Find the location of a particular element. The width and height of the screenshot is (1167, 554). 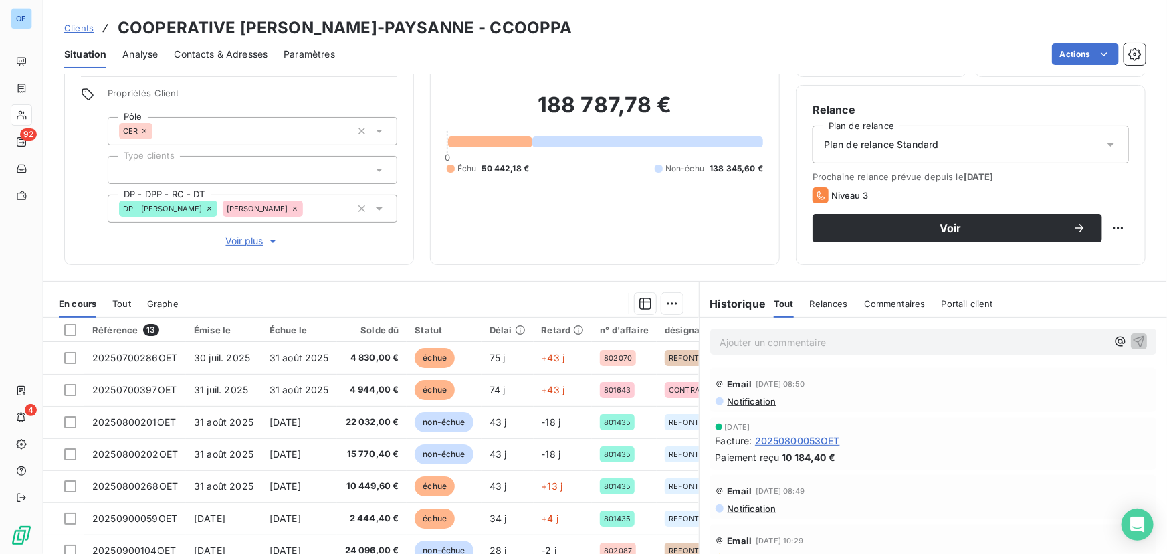

div: Statut is located at coordinates (443, 330).